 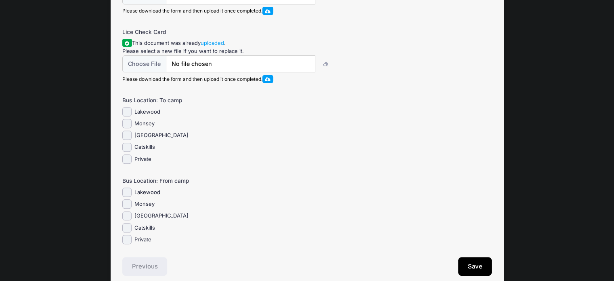 What do you see at coordinates (230, 47) in the screenshot?
I see `div: This document was already . Please select a new file if you want to replace it.` at bounding box center [230, 47].